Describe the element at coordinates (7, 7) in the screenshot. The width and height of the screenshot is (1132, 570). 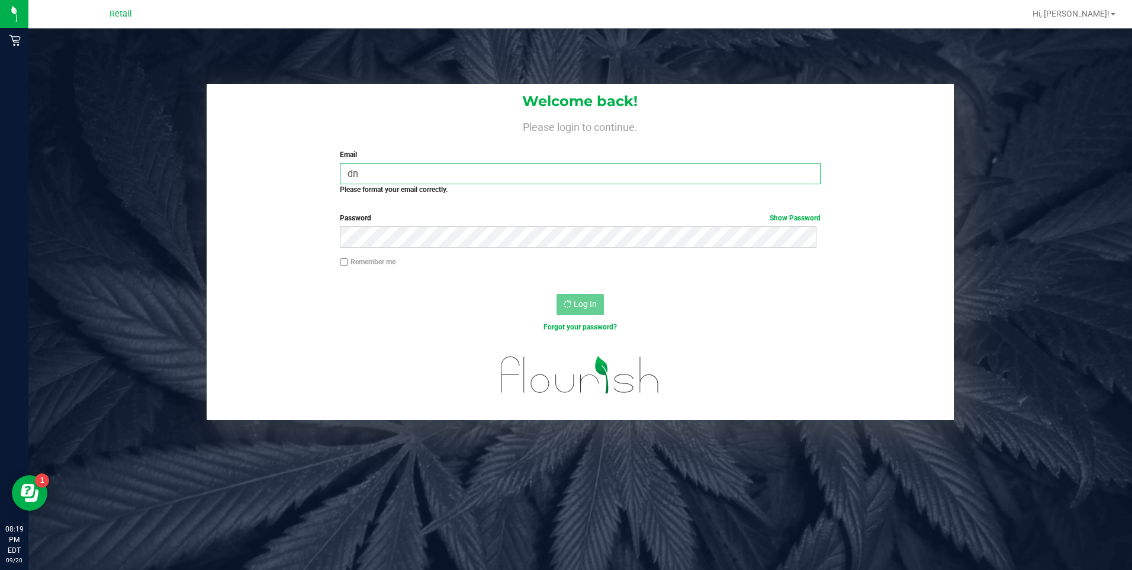
I see `span: 1` at that location.